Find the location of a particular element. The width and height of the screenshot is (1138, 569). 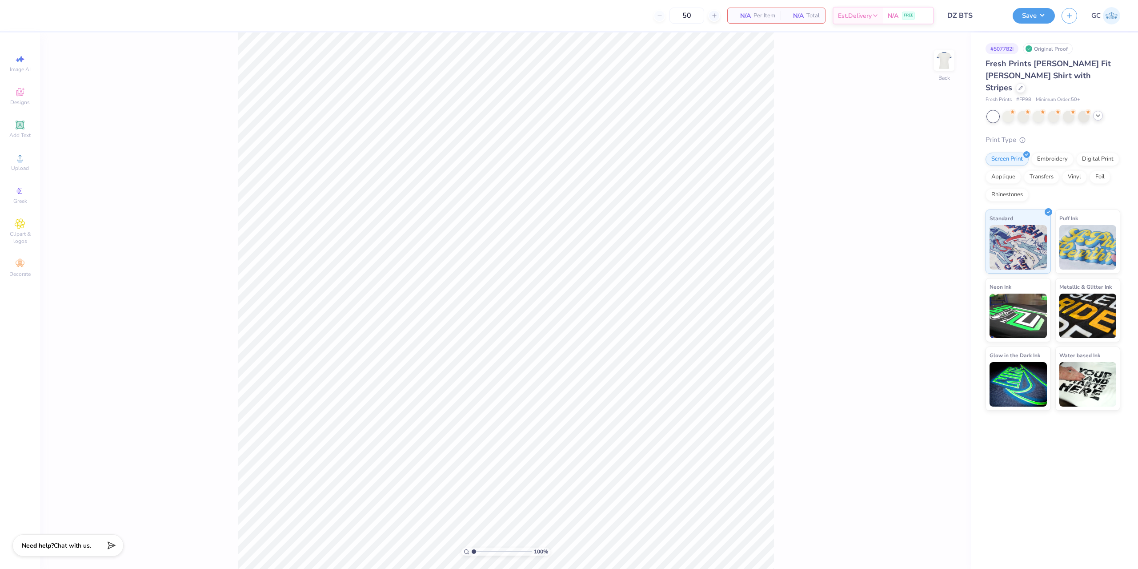

span: Designs is located at coordinates (20, 102).